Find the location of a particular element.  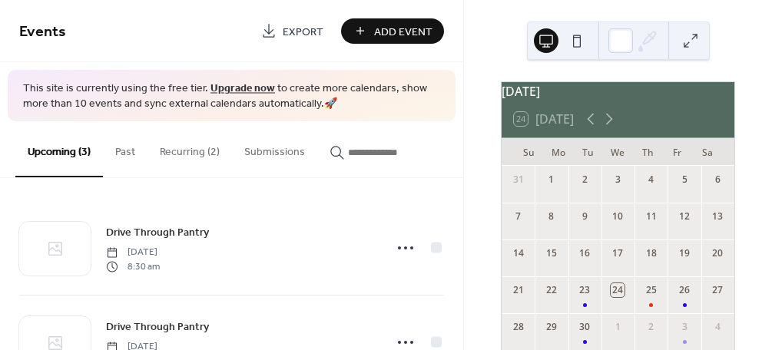

div: 12 is located at coordinates (685, 217).